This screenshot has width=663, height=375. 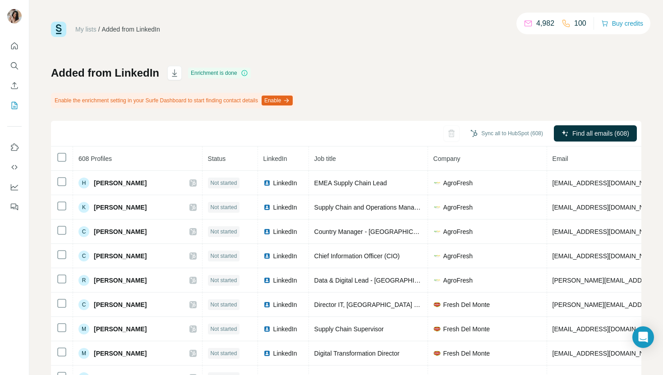 I want to click on div: Open Intercom Messenger, so click(x=644, y=338).